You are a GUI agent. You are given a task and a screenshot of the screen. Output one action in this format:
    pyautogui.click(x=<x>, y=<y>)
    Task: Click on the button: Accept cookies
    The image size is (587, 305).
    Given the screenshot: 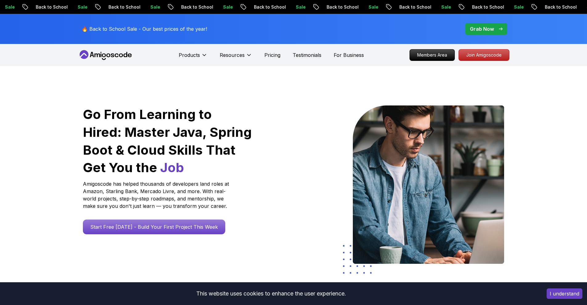 What is the action you would take?
    pyautogui.click(x=564, y=294)
    